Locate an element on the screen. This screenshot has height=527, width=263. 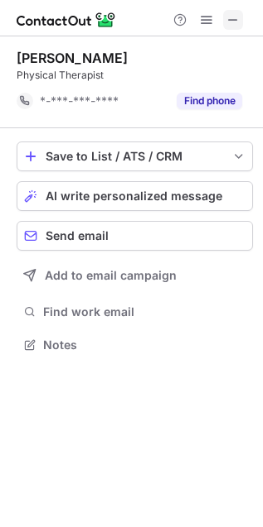
div: Physical Therapist is located at coordinates (134, 75).